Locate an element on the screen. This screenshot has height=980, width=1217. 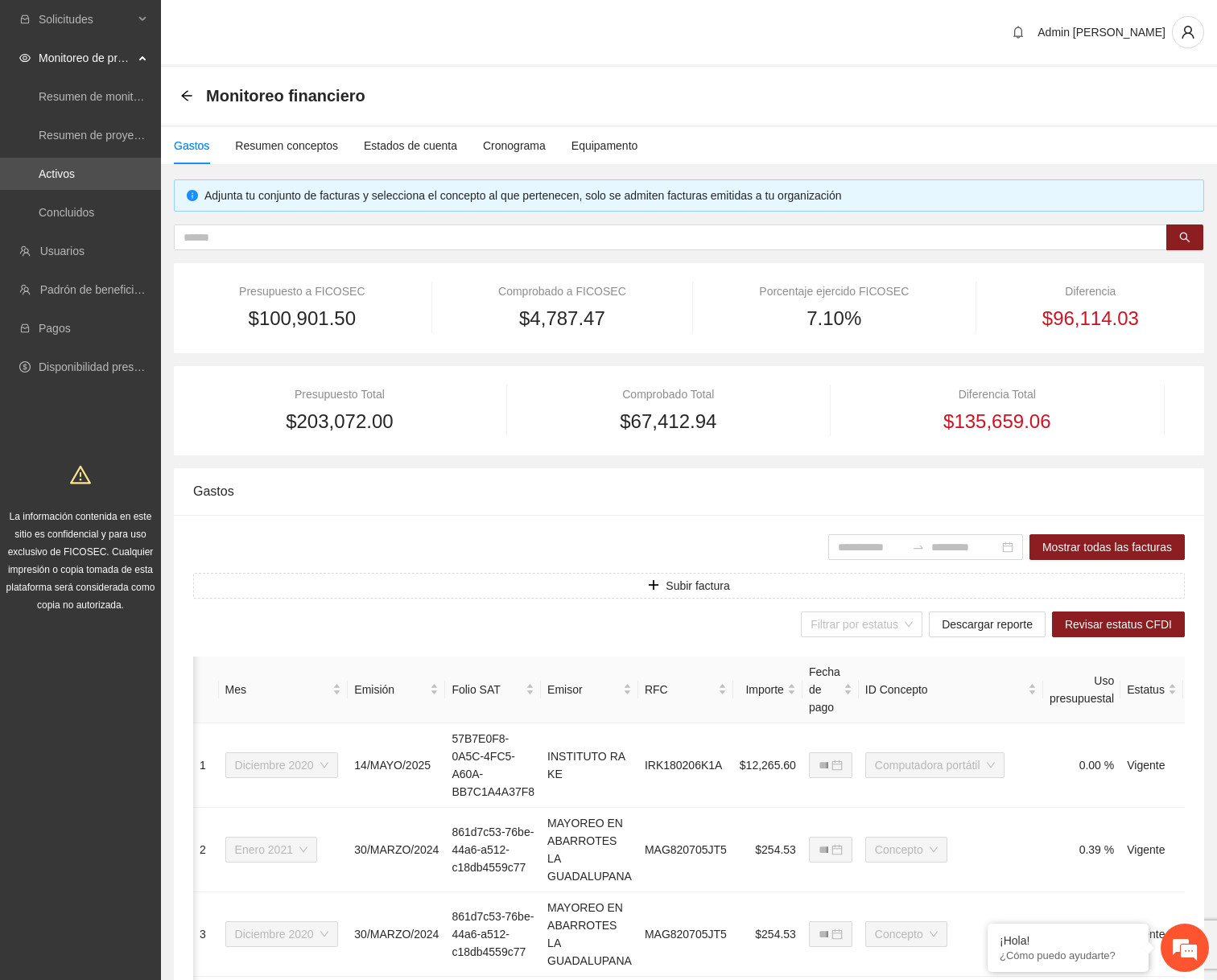
div: Resumen conceptos is located at coordinates (287, 146).